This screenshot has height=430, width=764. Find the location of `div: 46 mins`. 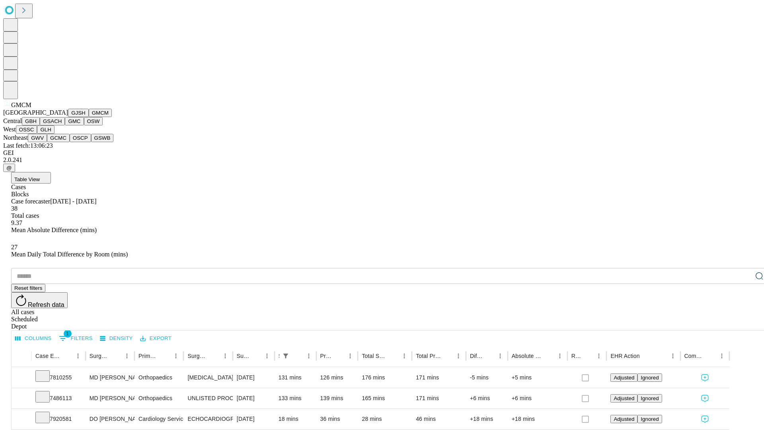

div: 46 mins is located at coordinates (439, 419).